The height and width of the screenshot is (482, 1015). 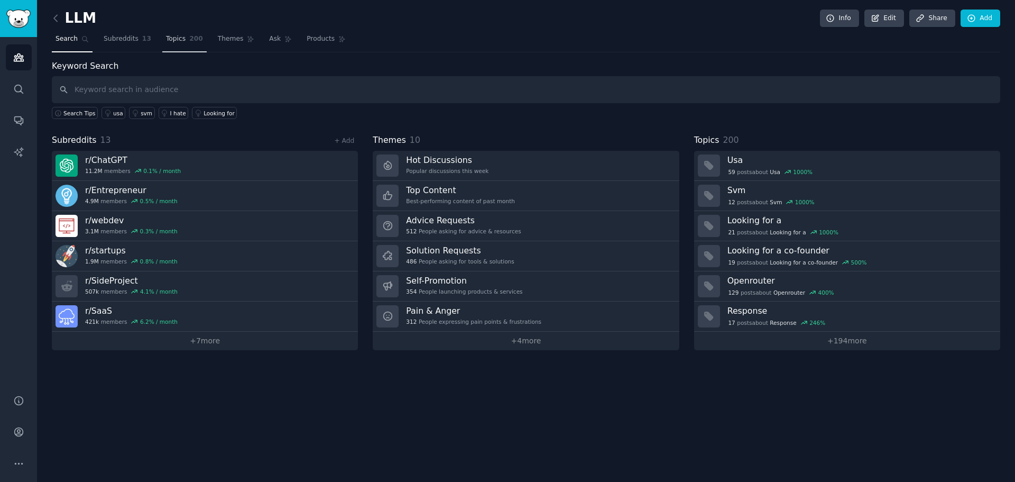 What do you see at coordinates (731, 202) in the screenshot?
I see `span: 12` at bounding box center [731, 202].